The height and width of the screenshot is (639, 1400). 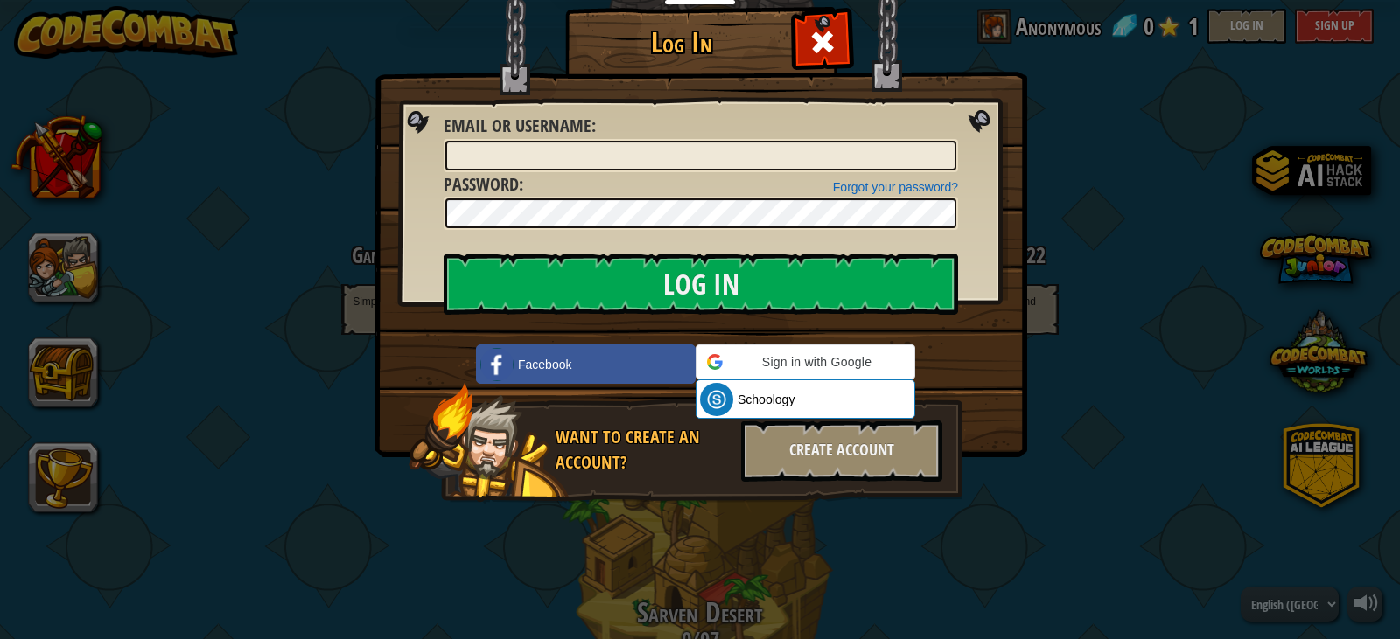 I want to click on img: schoology.png, so click(x=716, y=400).